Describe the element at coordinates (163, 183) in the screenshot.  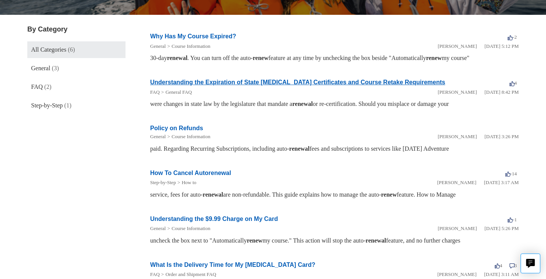
I see `li: Step-by-Step` at that location.